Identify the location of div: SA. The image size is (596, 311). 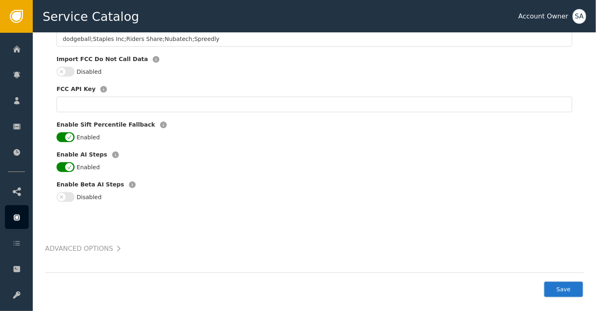
(579, 16).